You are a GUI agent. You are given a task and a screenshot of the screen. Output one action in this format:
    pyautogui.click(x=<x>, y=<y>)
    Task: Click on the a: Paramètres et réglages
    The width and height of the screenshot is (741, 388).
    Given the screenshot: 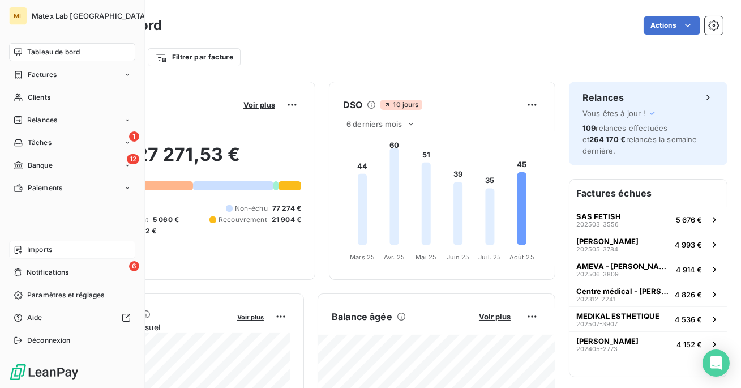 What is the action you would take?
    pyautogui.click(x=72, y=295)
    